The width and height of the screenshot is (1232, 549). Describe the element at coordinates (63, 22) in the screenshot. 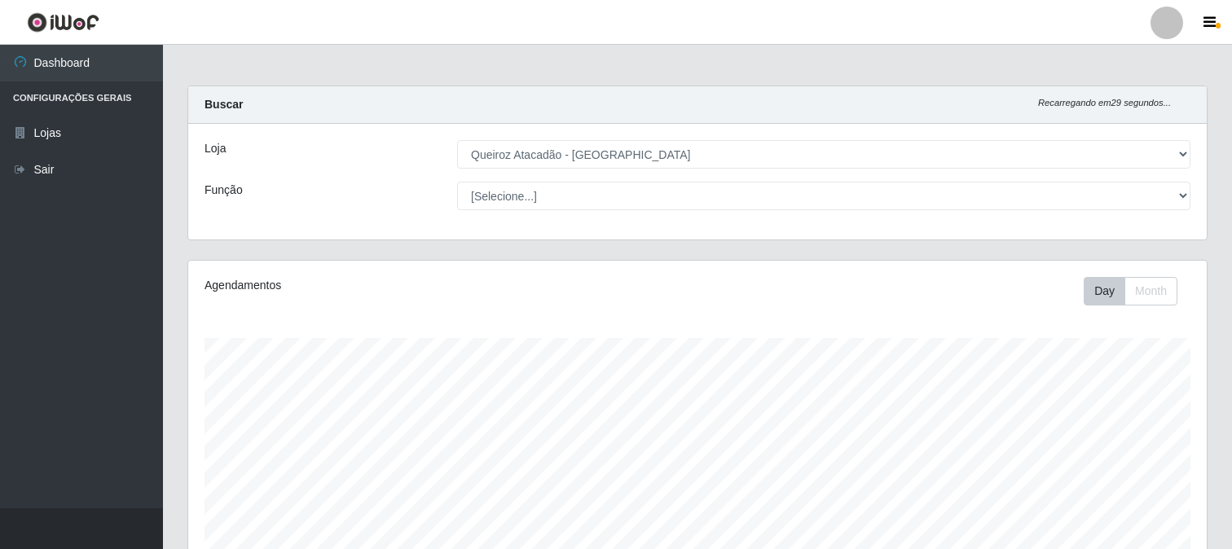

I see `img: CoreUI Logo` at that location.